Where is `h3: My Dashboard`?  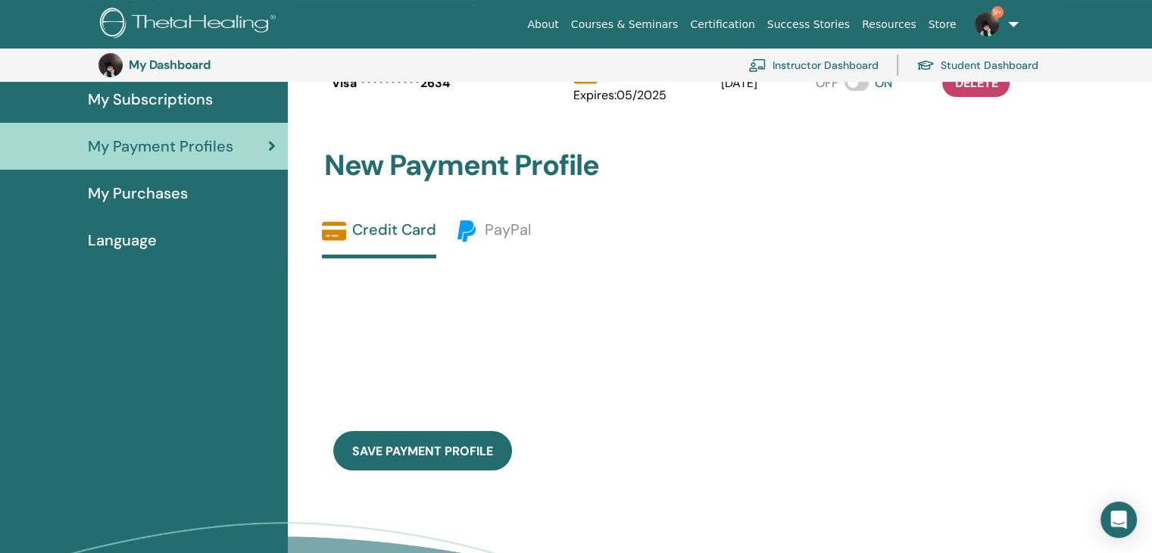
h3: My Dashboard is located at coordinates (204, 64).